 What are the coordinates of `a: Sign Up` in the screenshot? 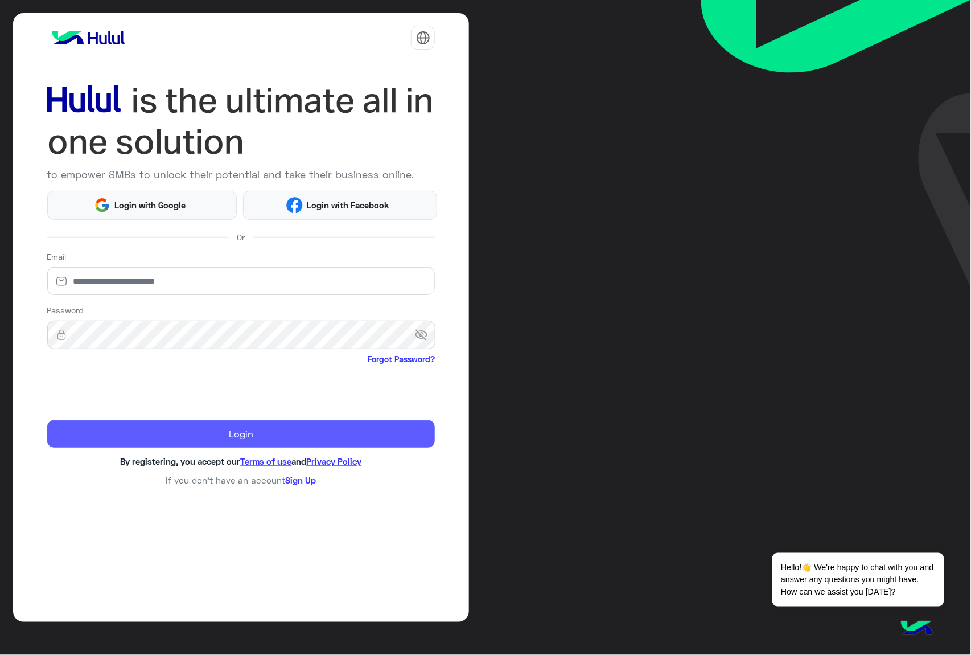 It's located at (301, 480).